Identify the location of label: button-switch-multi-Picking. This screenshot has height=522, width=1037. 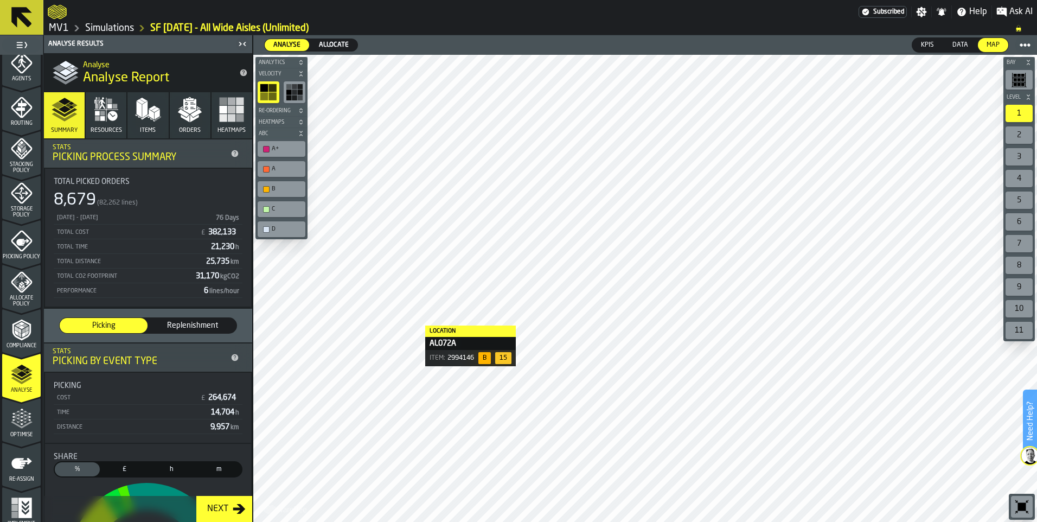
(104, 325).